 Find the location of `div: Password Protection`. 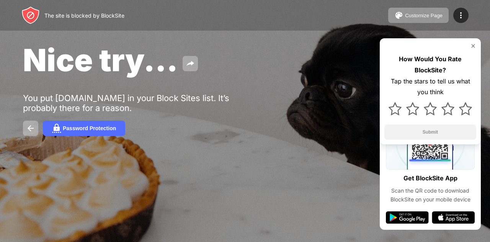

div: Password Protection is located at coordinates (89, 128).